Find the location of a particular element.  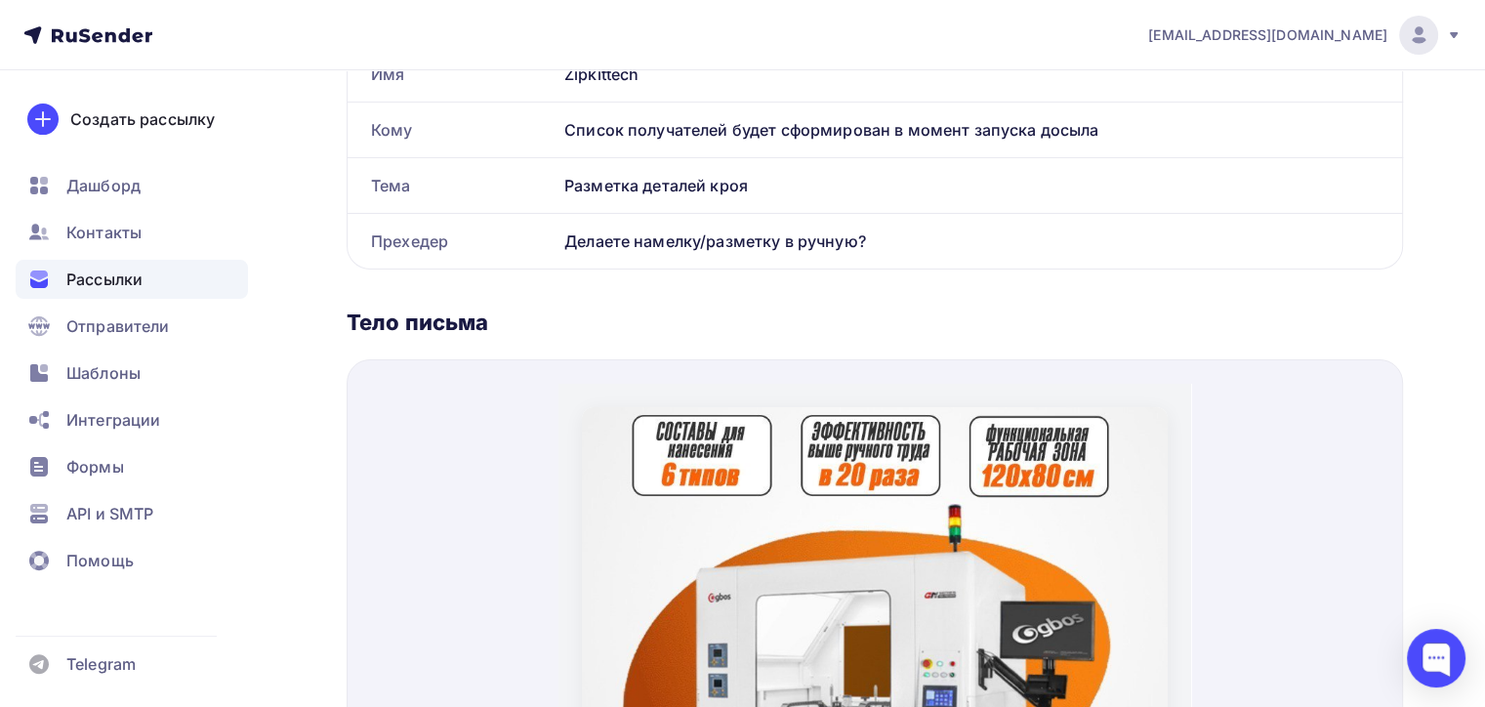

div: Прехедер is located at coordinates (452, 241).